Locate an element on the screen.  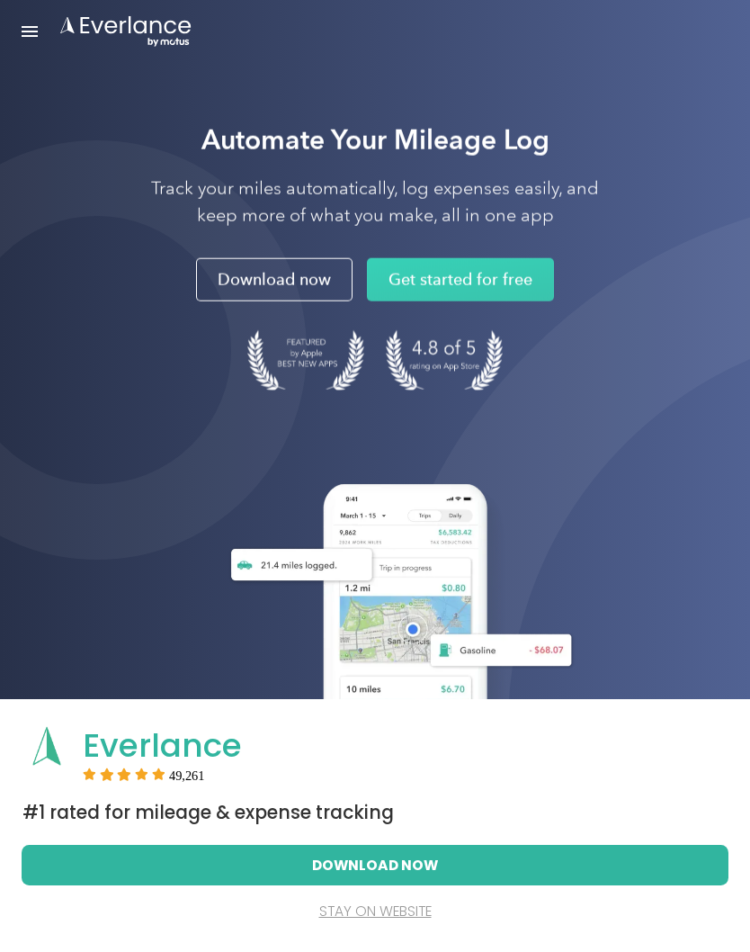
span: User reviews count is located at coordinates (187, 775).